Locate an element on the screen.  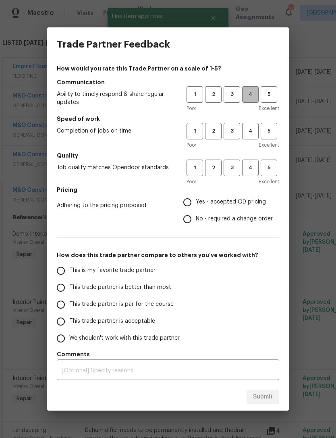
span: This trade partner is acceptable is located at coordinates (112, 321).